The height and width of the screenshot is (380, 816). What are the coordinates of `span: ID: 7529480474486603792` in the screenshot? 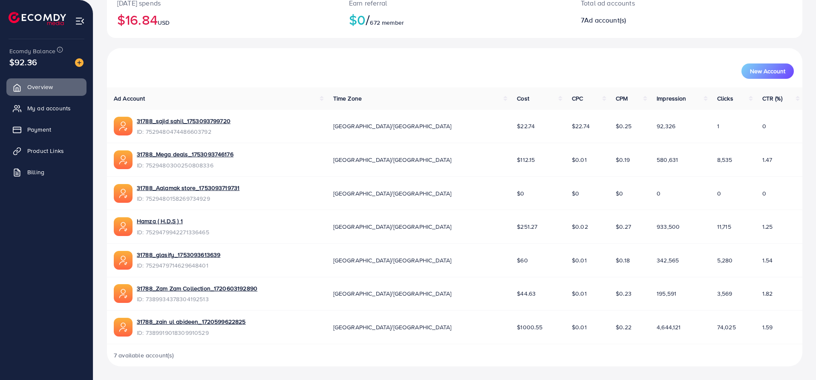 It's located at (184, 132).